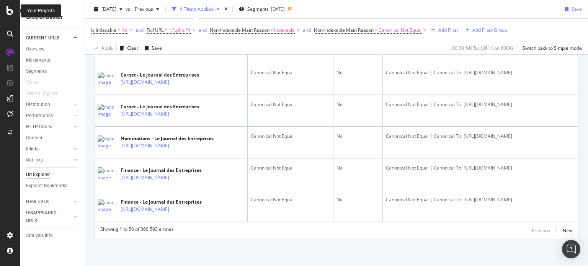 The width and height of the screenshot is (588, 266). Describe the element at coordinates (541, 230) in the screenshot. I see `div: Previous` at that location.